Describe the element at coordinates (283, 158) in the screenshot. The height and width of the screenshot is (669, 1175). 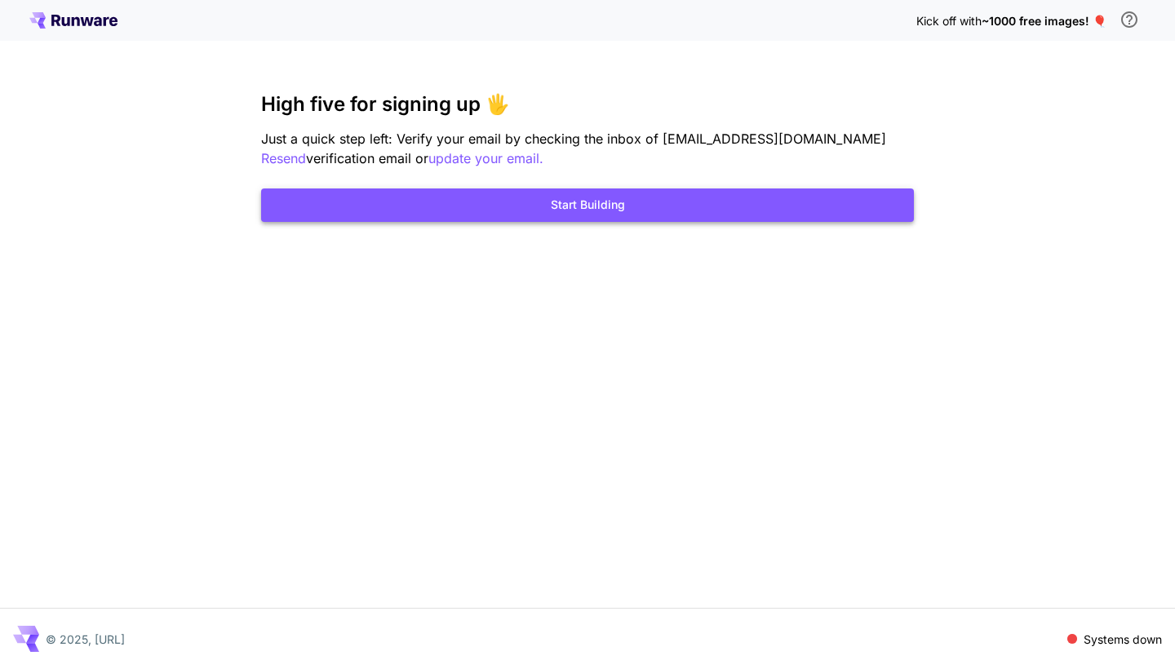
I see `button: Resend` at that location.